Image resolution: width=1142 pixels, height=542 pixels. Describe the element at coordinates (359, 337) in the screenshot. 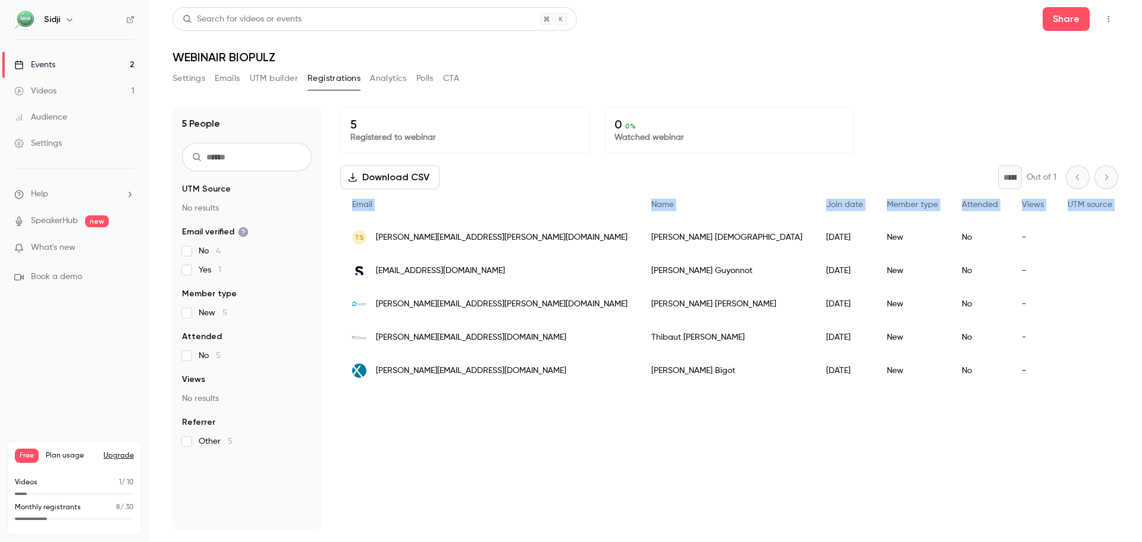

I see `img: biose.com` at that location.